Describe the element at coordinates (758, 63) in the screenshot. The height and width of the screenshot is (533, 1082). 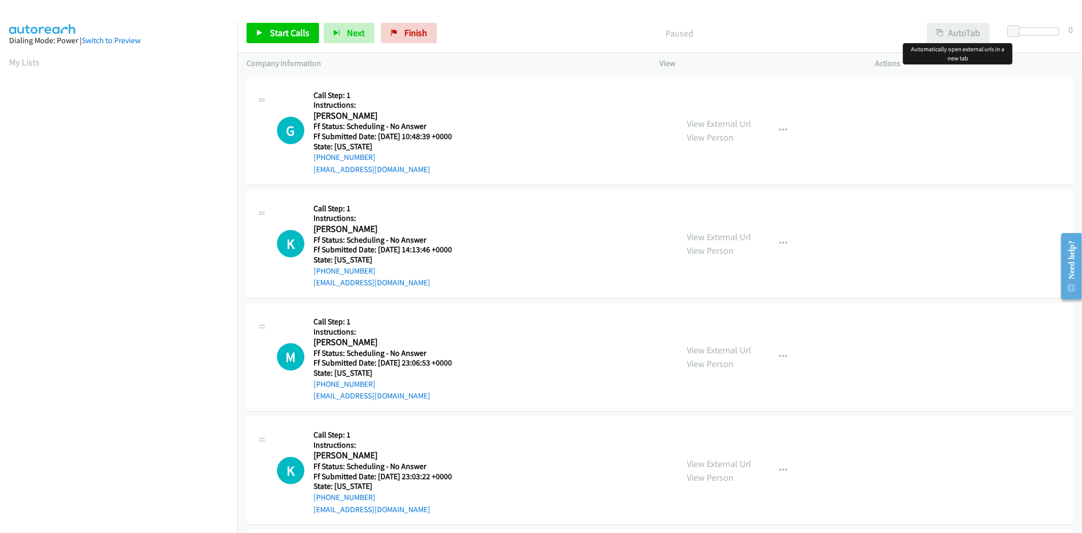
I see `p: View` at that location.